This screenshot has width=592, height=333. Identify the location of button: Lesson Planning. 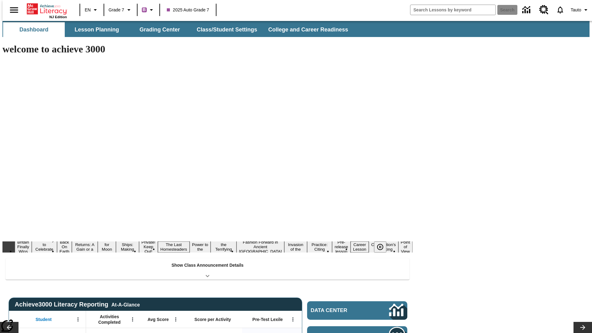
(97, 30).